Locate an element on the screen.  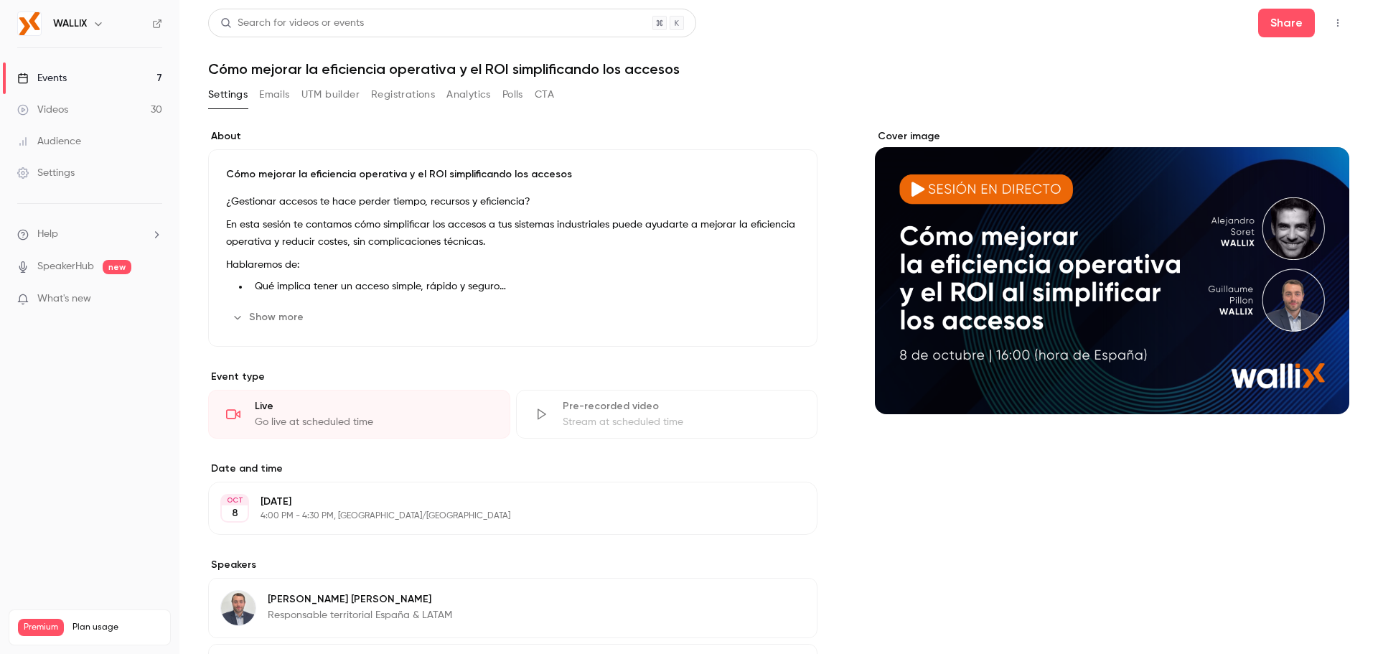
p: En esta sesión te contamos cómo simplificar los accesos a tus sistemas industriales puede ayudart... is located at coordinates (512, 233).